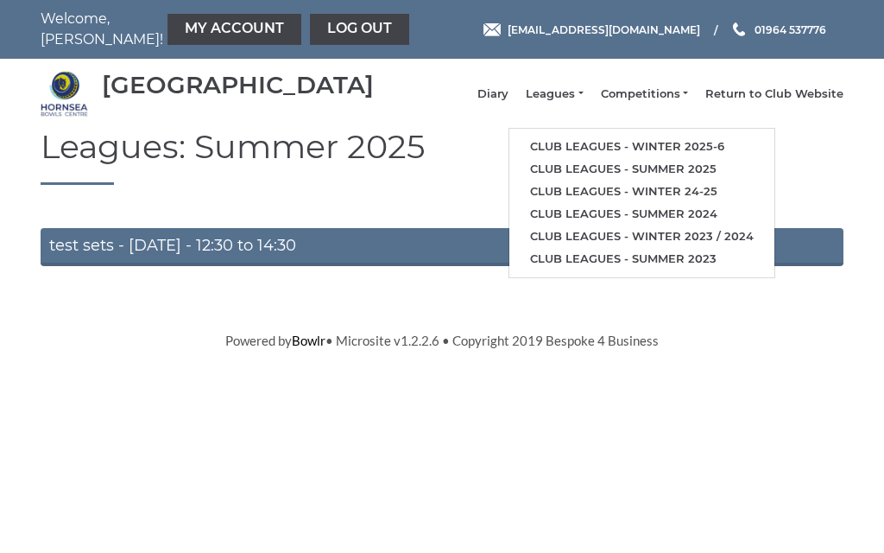 Image resolution: width=884 pixels, height=553 pixels. What do you see at coordinates (775, 94) in the screenshot?
I see `a: Return to Club Website` at bounding box center [775, 94].